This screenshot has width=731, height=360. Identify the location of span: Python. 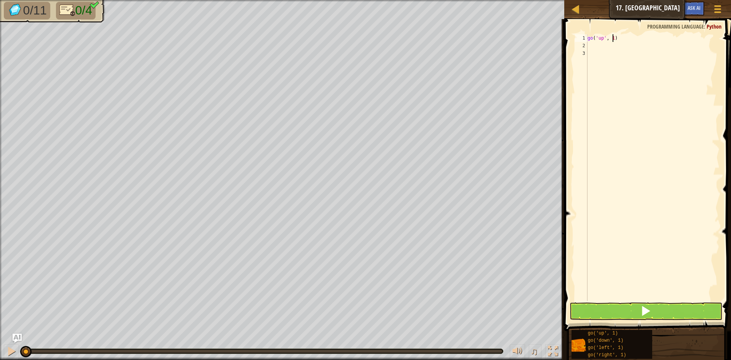
(714, 26).